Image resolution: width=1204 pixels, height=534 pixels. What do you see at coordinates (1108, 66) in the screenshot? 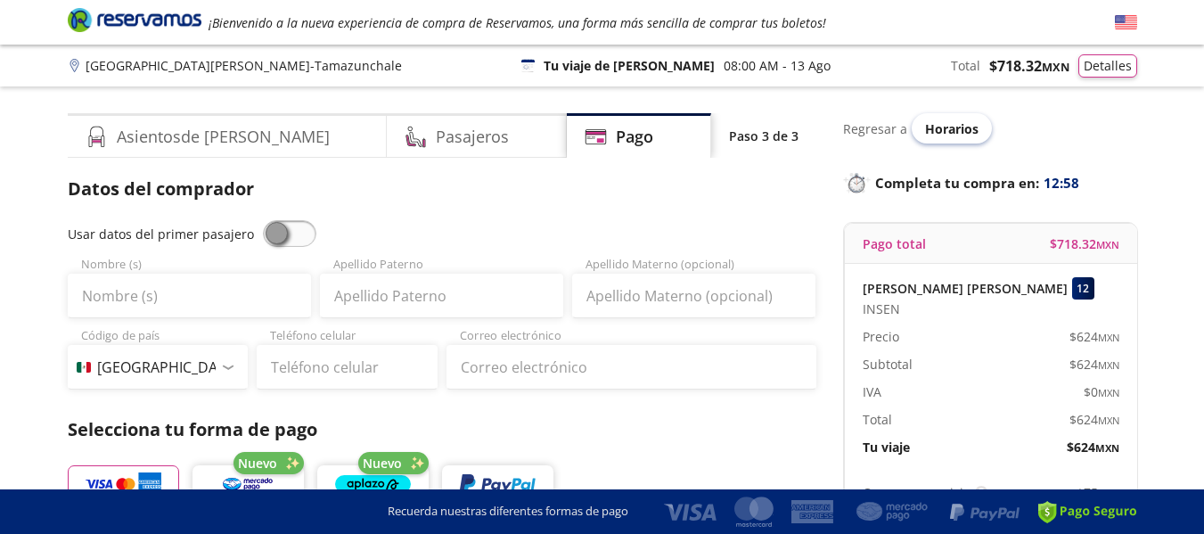
I see `button: Detalles` at bounding box center [1108, 66].